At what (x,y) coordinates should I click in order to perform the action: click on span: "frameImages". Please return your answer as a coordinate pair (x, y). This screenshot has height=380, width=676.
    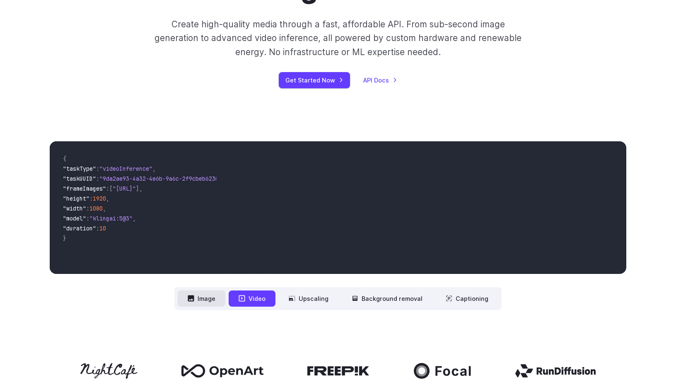
    Looking at the image, I should click on (84, 188).